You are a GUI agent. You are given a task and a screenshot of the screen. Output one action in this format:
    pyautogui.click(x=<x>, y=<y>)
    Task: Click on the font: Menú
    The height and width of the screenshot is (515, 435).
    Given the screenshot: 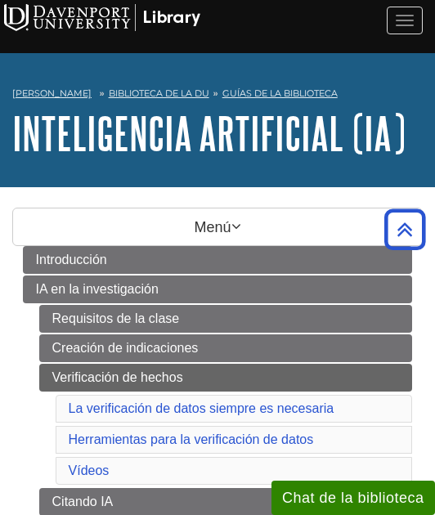 What is the action you would take?
    pyautogui.click(x=212, y=227)
    